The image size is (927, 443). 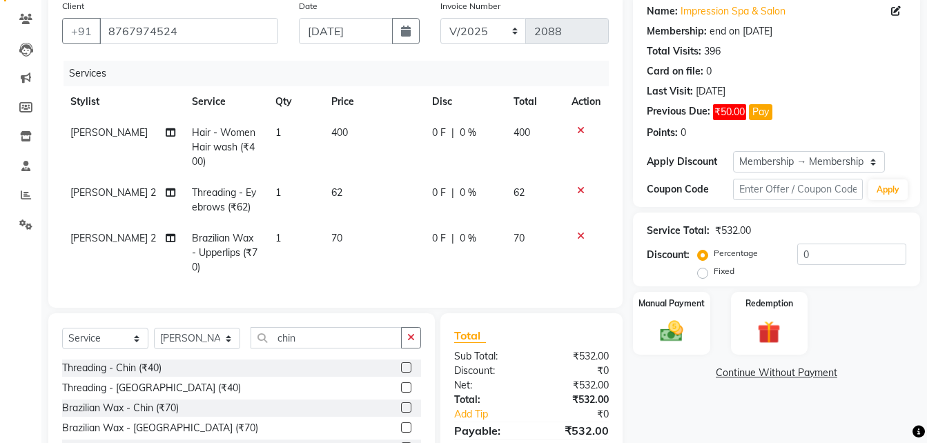 I want to click on label: Percentage, so click(x=736, y=253).